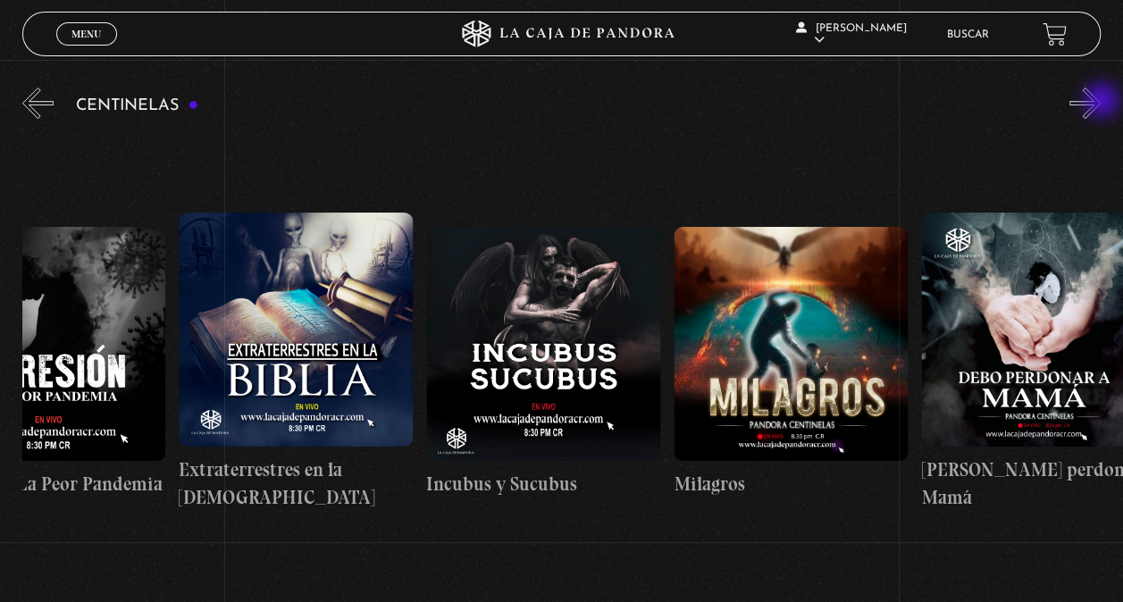 The image size is (1123, 602). What do you see at coordinates (1084, 103) in the screenshot?
I see `button: Next` at bounding box center [1084, 103].